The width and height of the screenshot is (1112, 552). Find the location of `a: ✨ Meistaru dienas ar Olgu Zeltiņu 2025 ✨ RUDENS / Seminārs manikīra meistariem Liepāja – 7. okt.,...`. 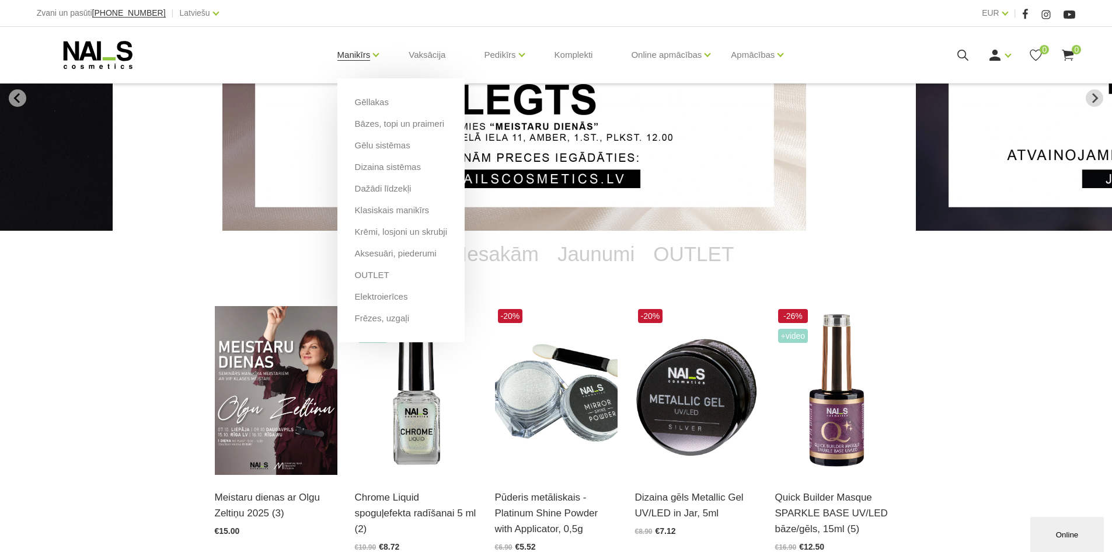

a: ✨ Meistaru dienas ar Olgu Zeltiņu 2025 ✨ RUDENS / Seminārs manikīra meistariem Liepāja – 7. okt.,... is located at coordinates (276, 390).